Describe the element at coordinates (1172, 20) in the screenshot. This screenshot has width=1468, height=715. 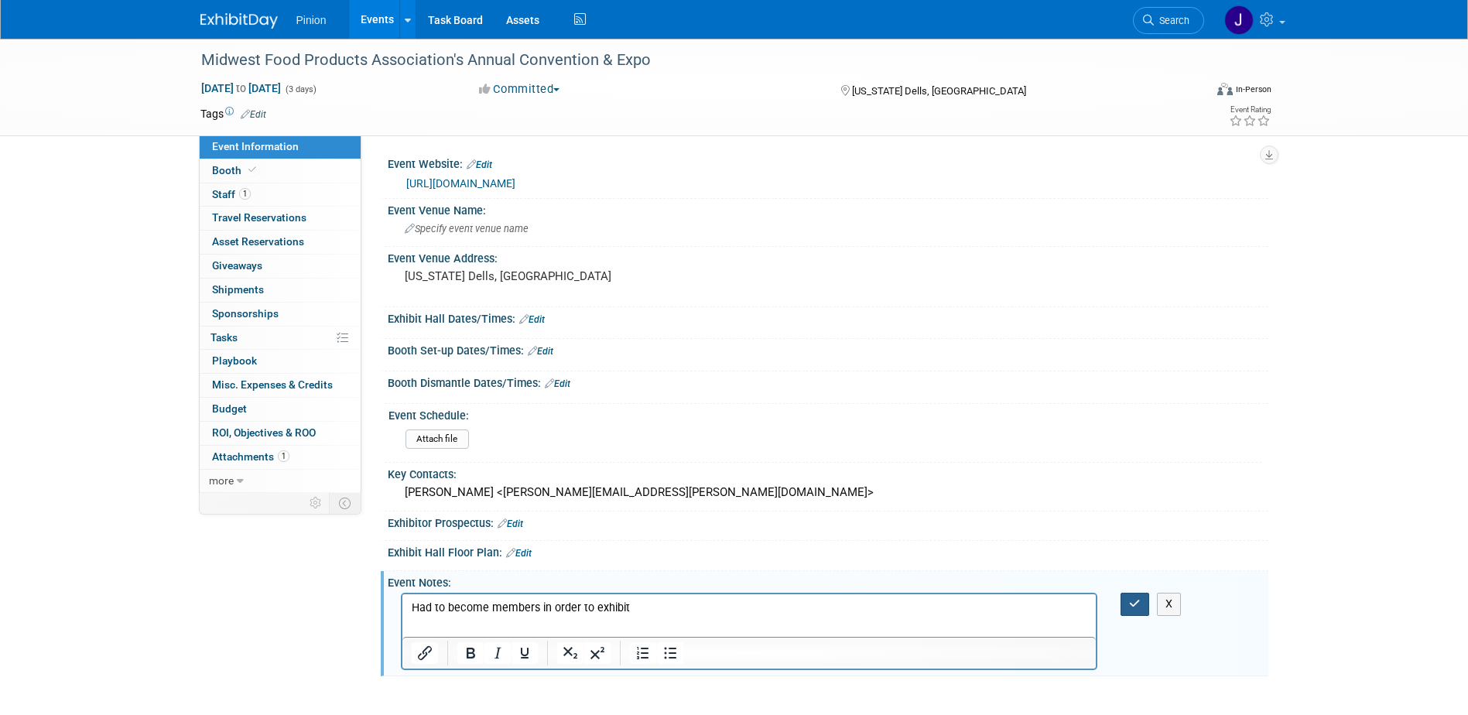
I see `span: Search` at that location.